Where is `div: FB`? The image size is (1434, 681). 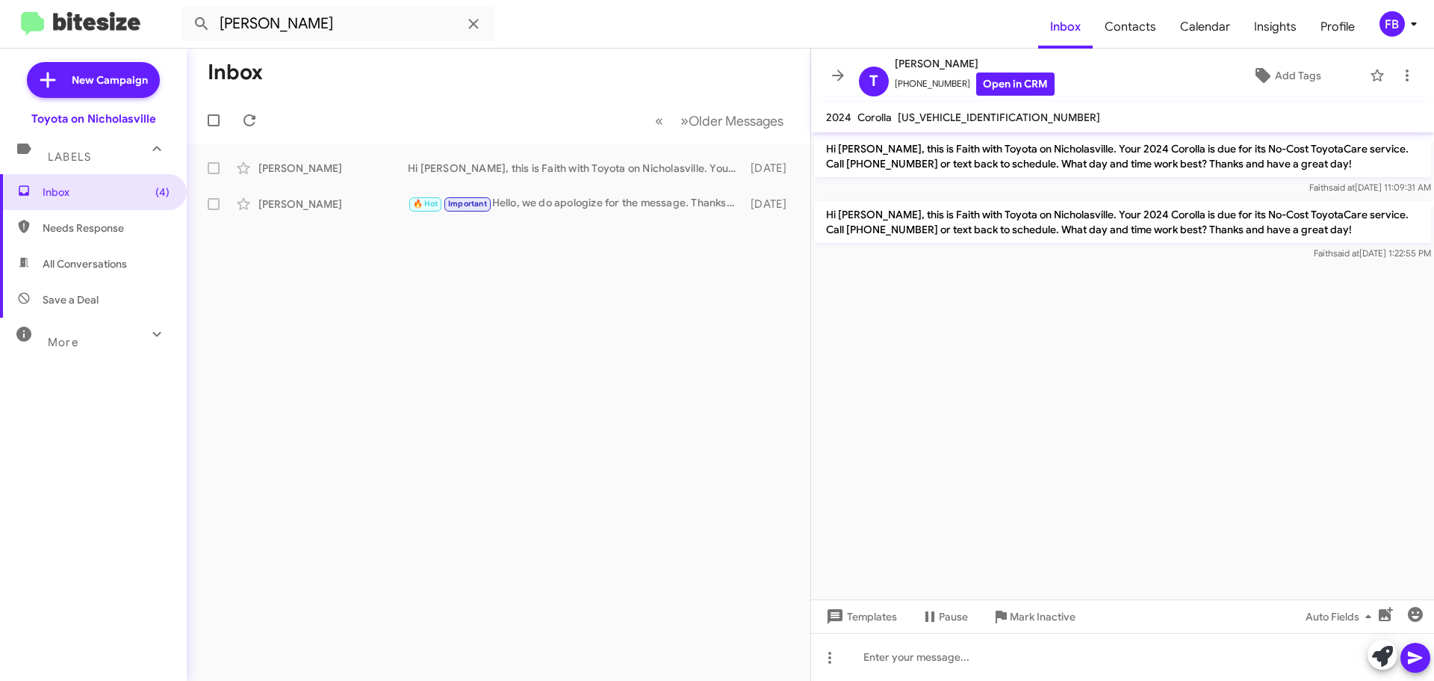
div: FB is located at coordinates (1392, 24).